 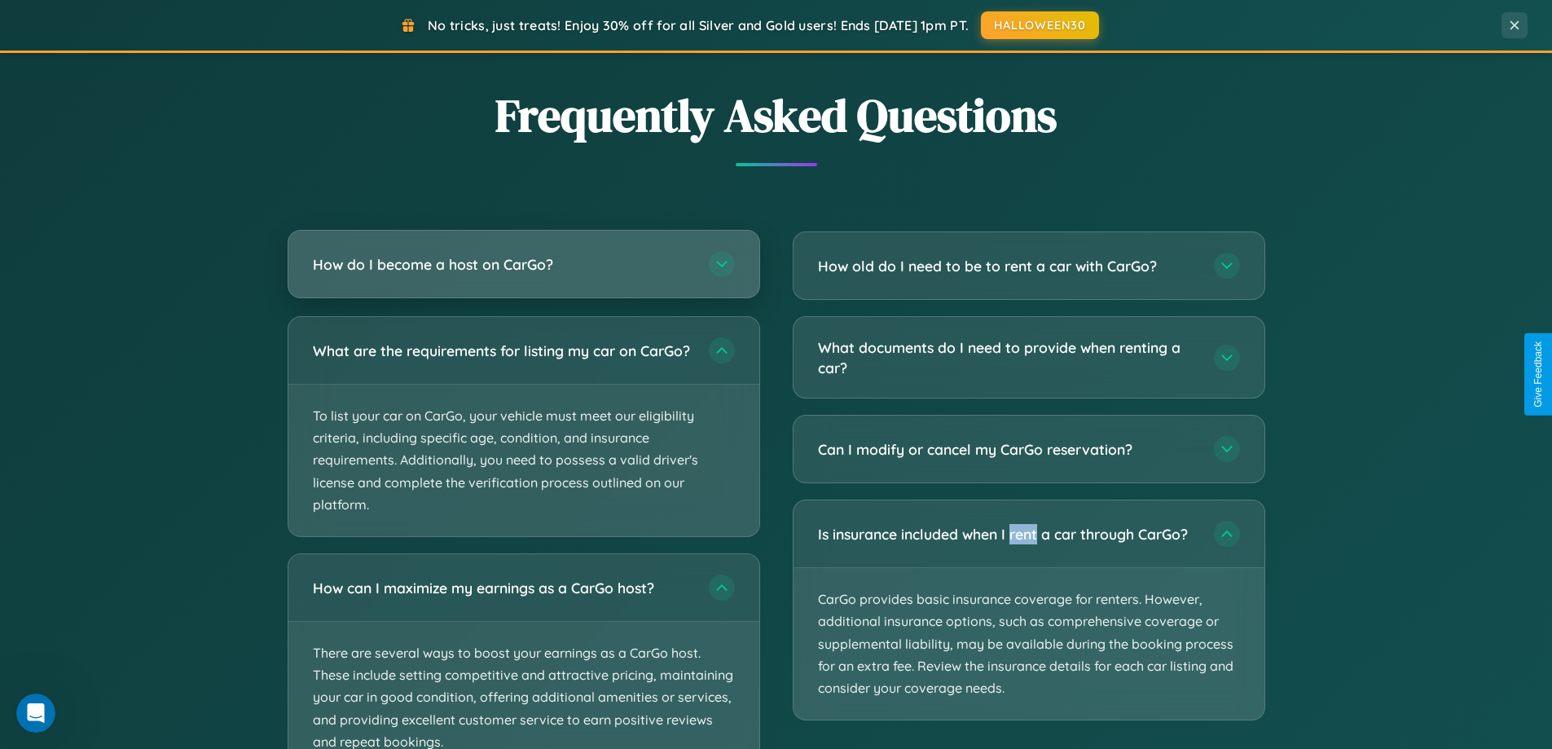 What do you see at coordinates (776, 115) in the screenshot?
I see `h2: Frequently Asked Questions` at bounding box center [776, 115].